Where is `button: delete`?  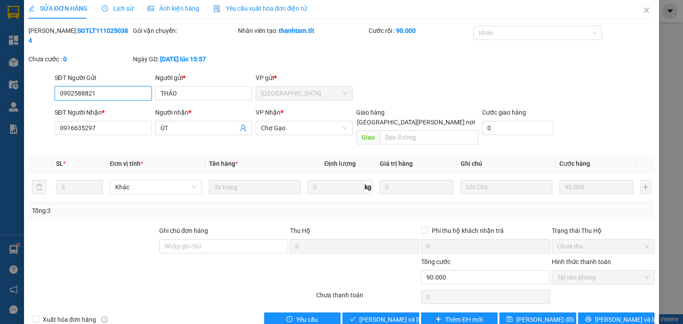 button: delete is located at coordinates (39, 187).